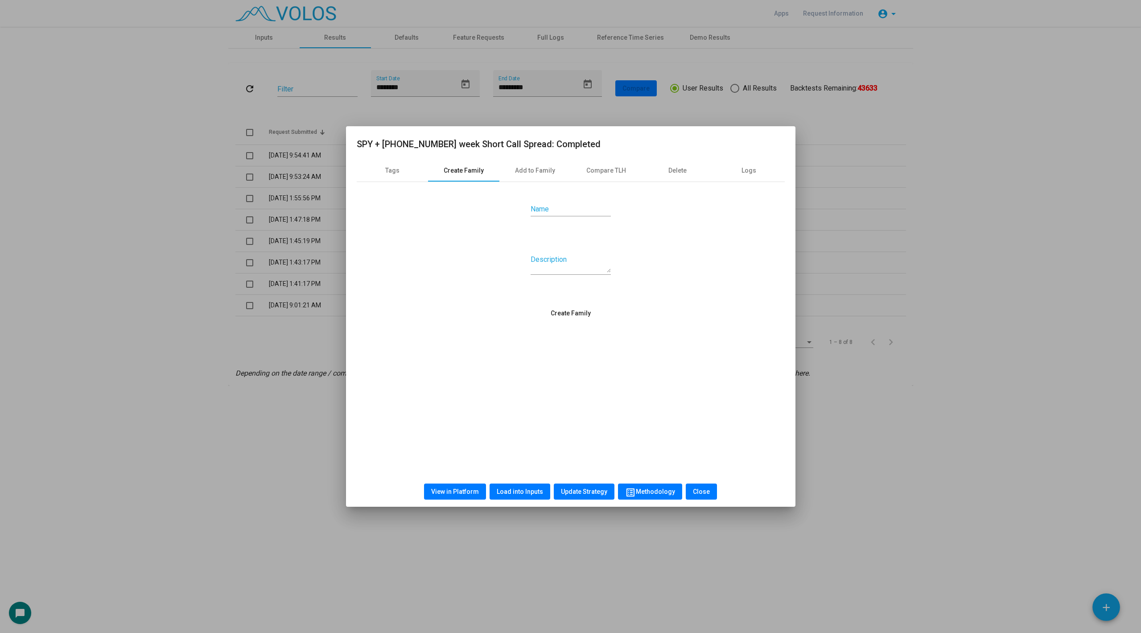  Describe the element at coordinates (455, 491) in the screenshot. I see `button: View in Platform` at that location.